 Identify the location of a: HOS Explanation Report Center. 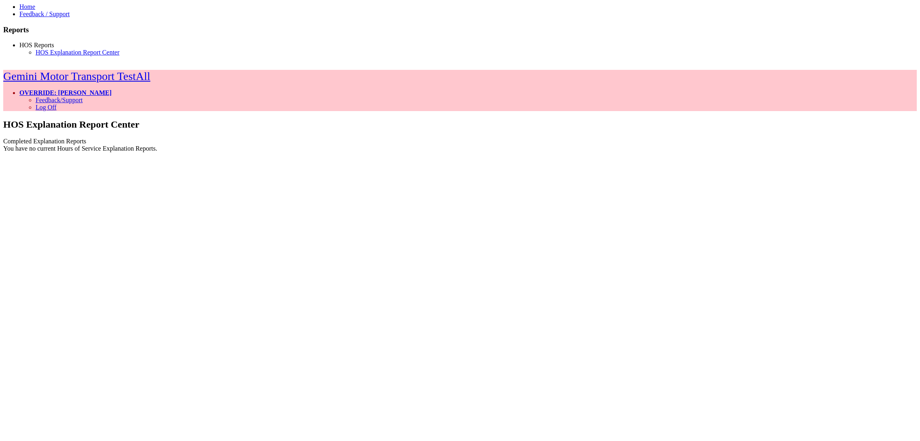
(78, 52).